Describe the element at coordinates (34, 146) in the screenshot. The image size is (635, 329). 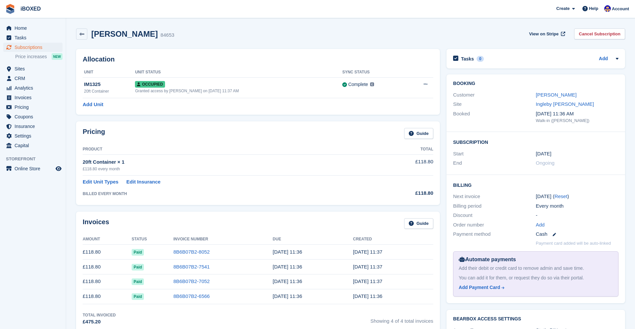
I see `span: Capital` at that location.